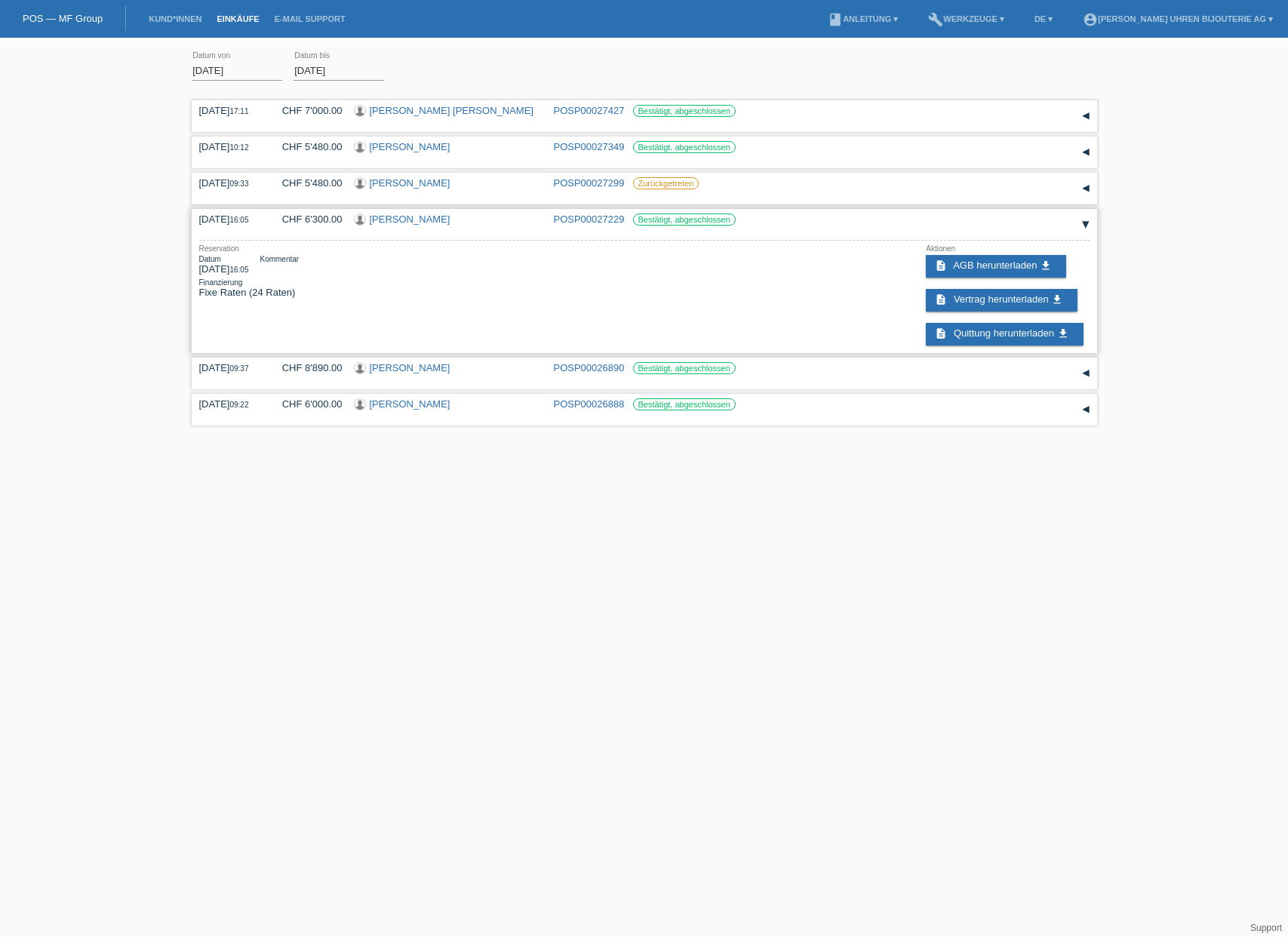 The image size is (1288, 937). Describe the element at coordinates (966, 19) in the screenshot. I see `a: buildWerkzeuge ▾` at that location.